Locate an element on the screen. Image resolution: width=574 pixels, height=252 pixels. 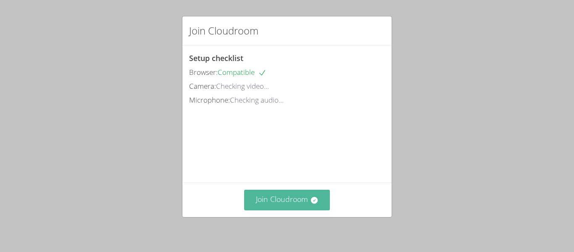
span: Checking audio... is located at coordinates (257, 100).